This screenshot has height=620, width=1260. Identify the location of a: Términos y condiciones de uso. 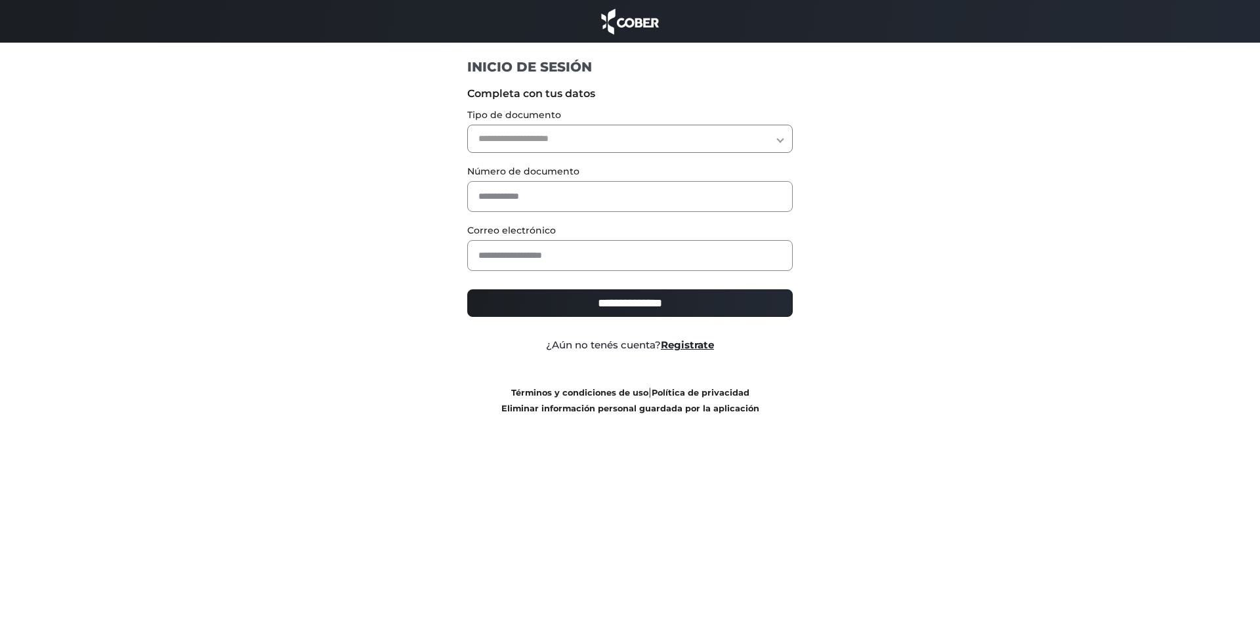
(579, 392).